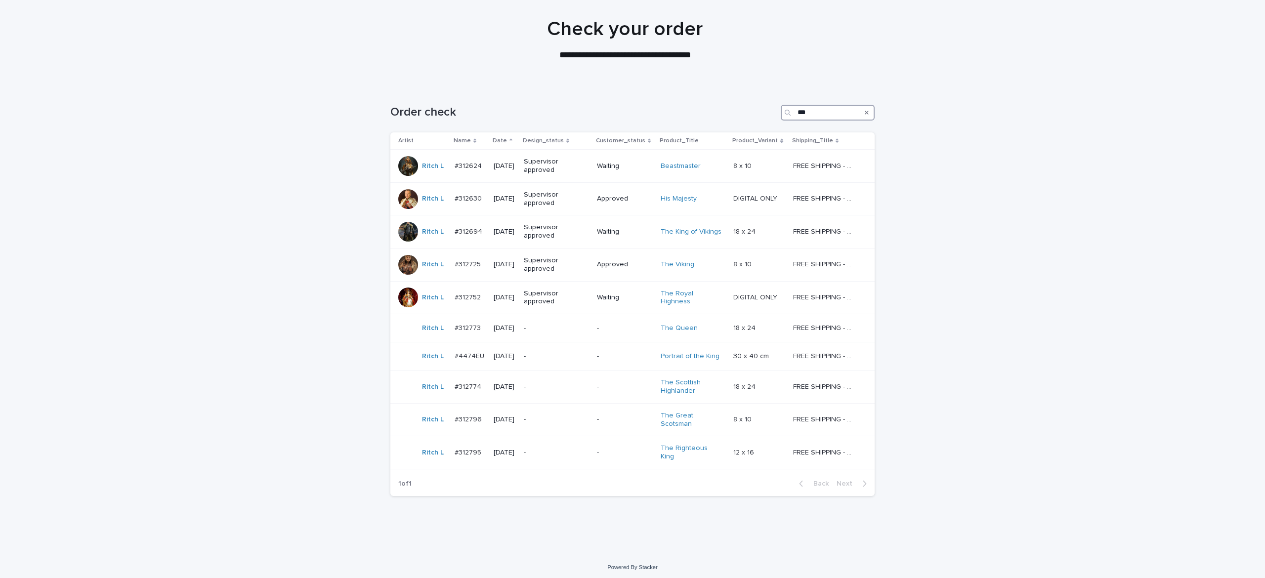 Image resolution: width=1265 pixels, height=578 pixels. I want to click on a: The Viking, so click(678, 264).